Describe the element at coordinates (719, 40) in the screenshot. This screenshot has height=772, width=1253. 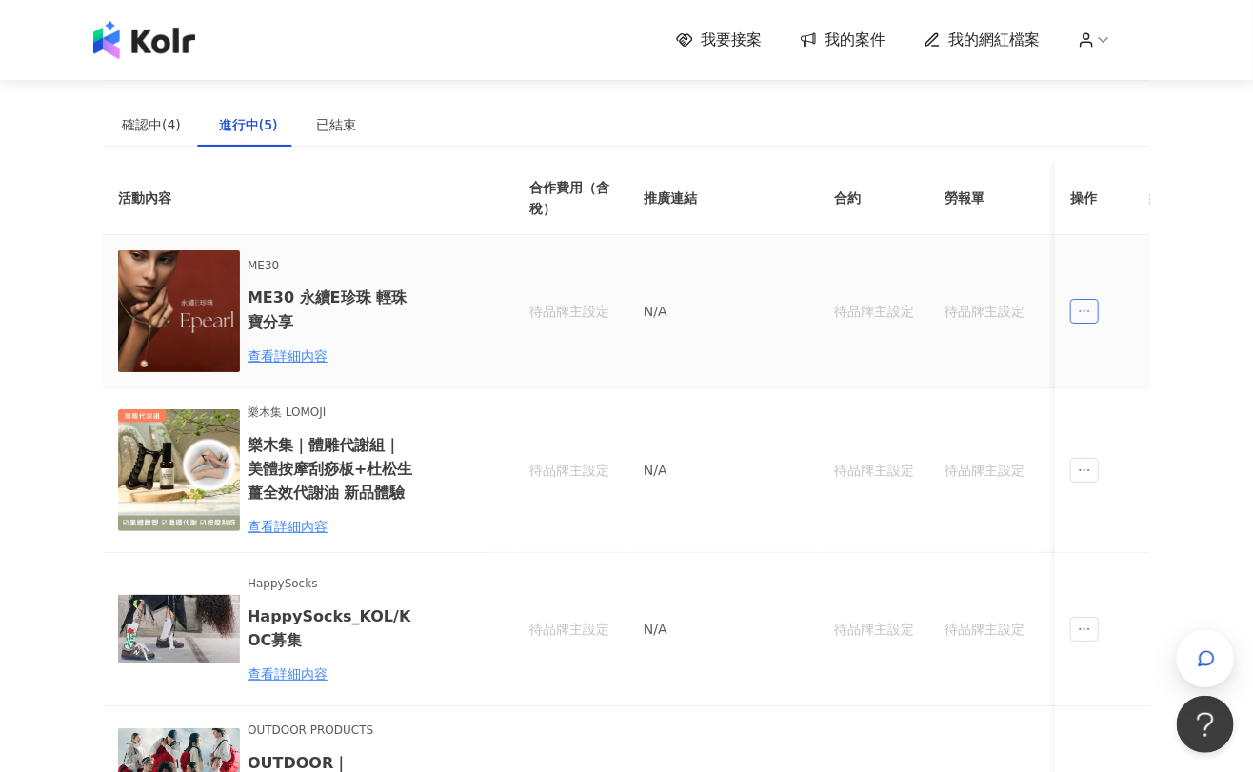
I see `a: 我要接案` at that location.